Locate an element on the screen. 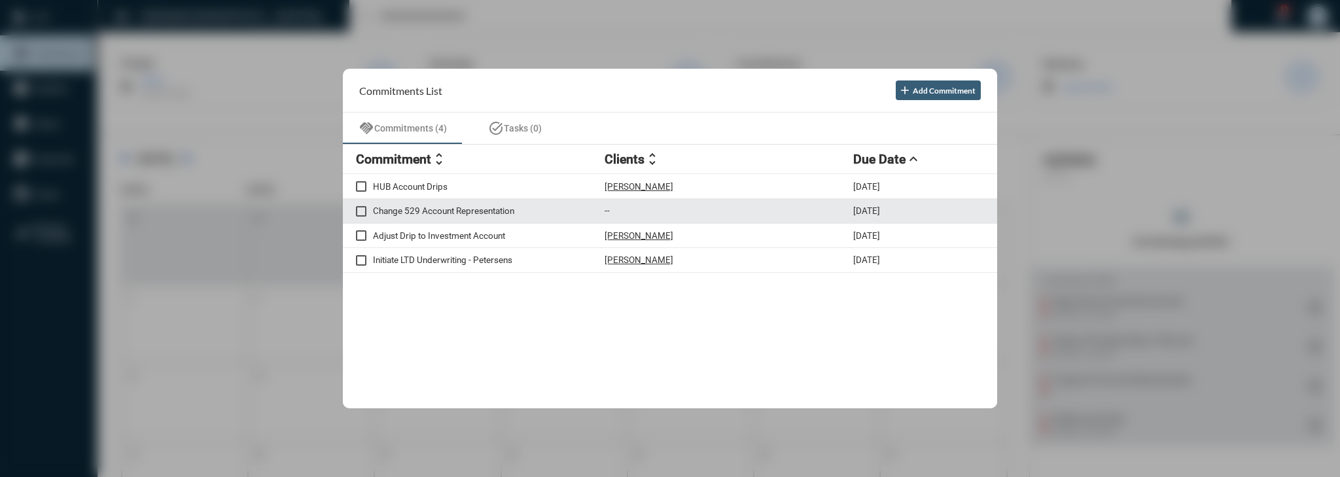  h2: Clients is located at coordinates (624, 159).